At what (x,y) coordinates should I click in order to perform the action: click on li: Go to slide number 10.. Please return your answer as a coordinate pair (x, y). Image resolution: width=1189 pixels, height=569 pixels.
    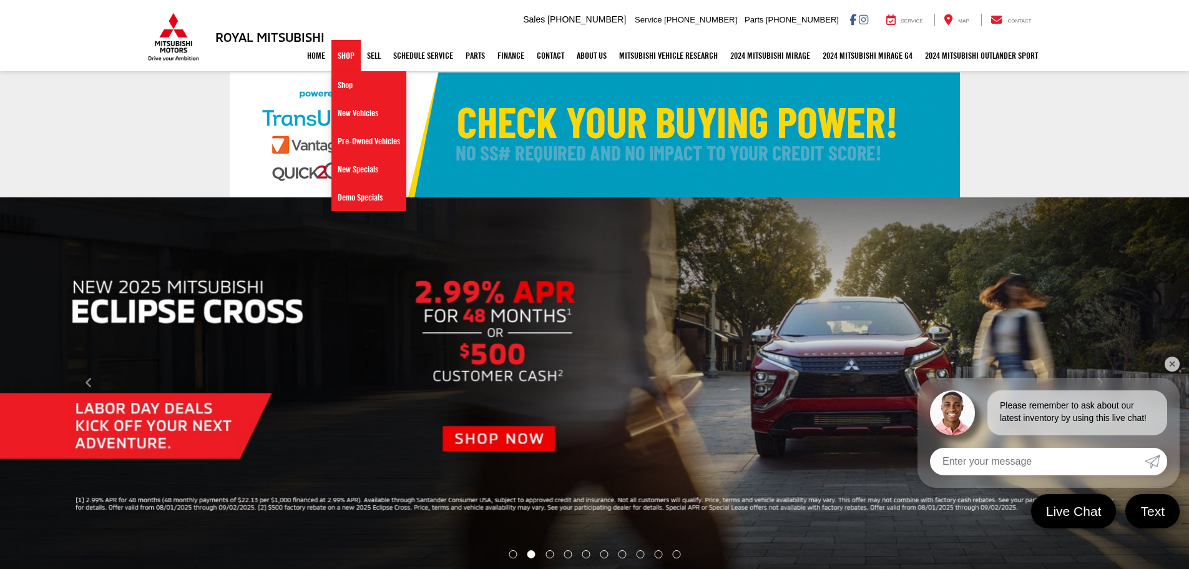
    Looking at the image, I should click on (676, 554).